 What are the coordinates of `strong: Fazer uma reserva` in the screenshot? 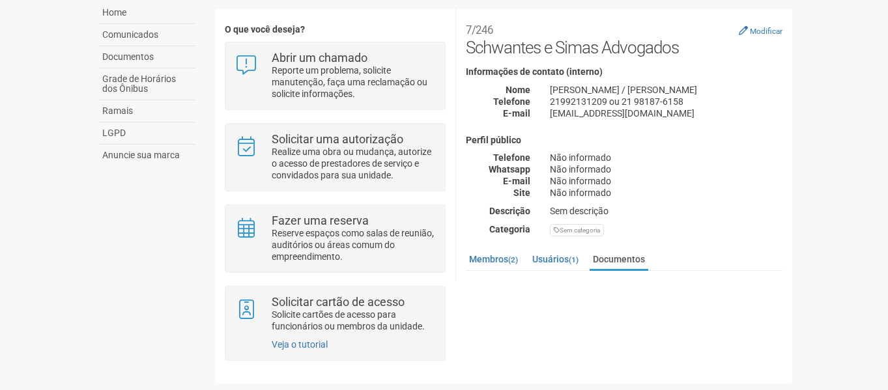 It's located at (320, 220).